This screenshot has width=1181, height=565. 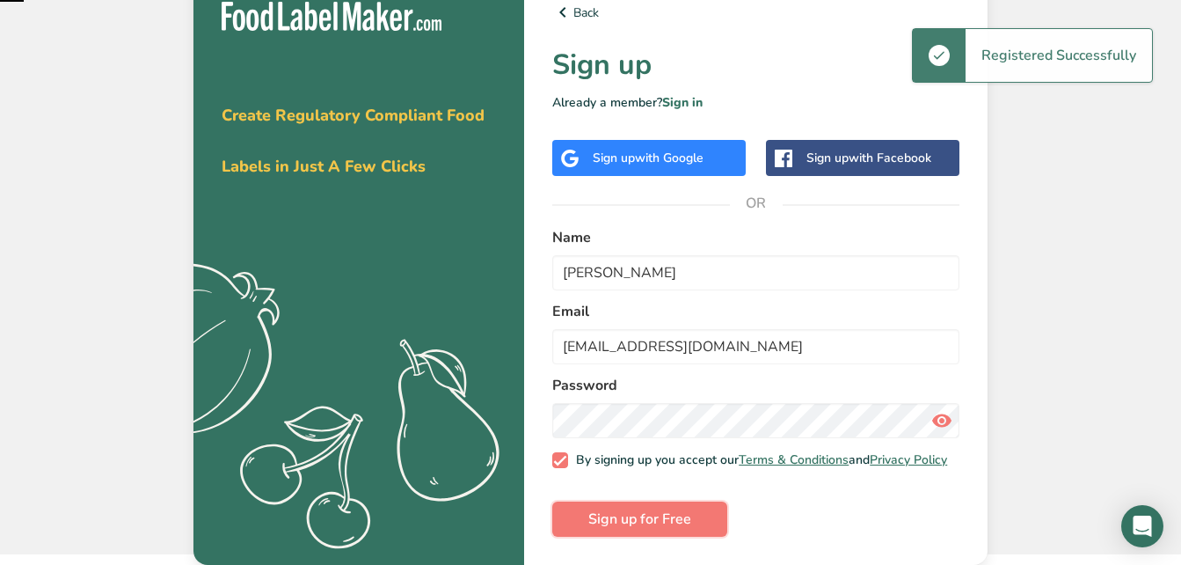 What do you see at coordinates (755, 102) in the screenshot?
I see `p: Already a member?` at bounding box center [755, 102].